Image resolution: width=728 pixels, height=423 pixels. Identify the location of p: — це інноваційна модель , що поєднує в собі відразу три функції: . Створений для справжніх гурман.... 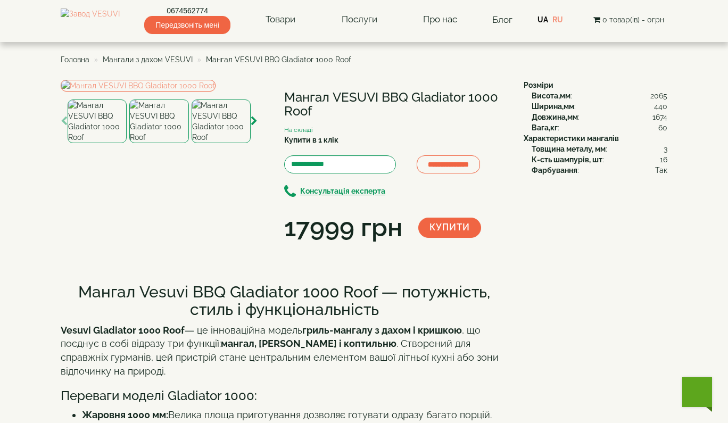
(284, 351).